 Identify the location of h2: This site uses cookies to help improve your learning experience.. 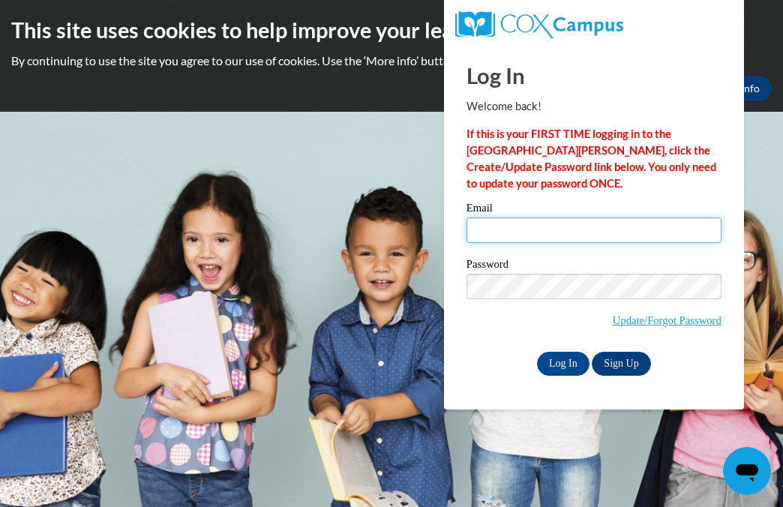
(391, 30).